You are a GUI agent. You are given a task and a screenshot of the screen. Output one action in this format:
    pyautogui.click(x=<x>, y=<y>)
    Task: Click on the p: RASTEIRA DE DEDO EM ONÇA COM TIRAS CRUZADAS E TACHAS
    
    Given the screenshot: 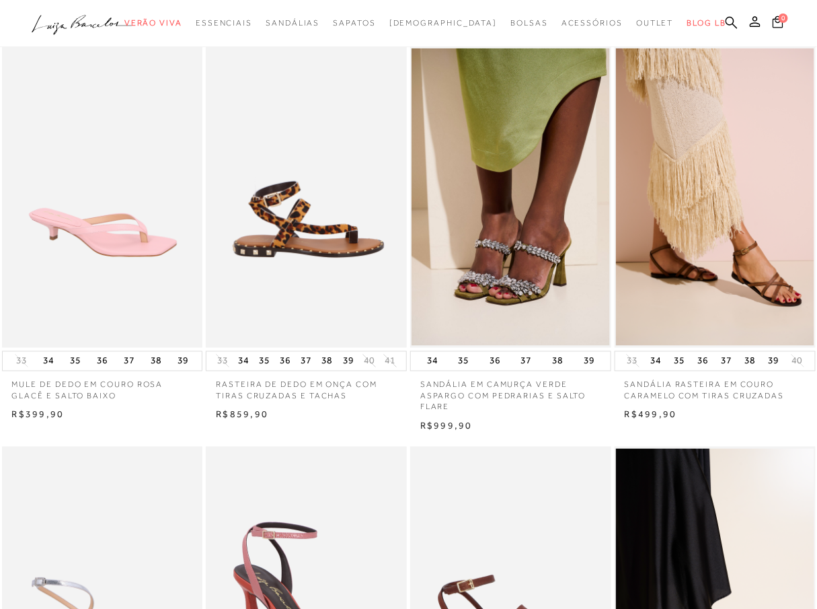 What is the action you would take?
    pyautogui.click(x=306, y=387)
    